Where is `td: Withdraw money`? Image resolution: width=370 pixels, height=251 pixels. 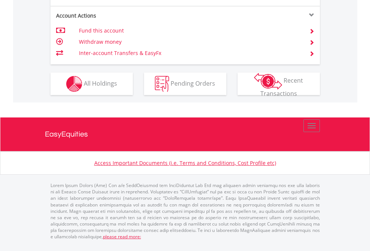
td: Withdraw money is located at coordinates (189, 42).